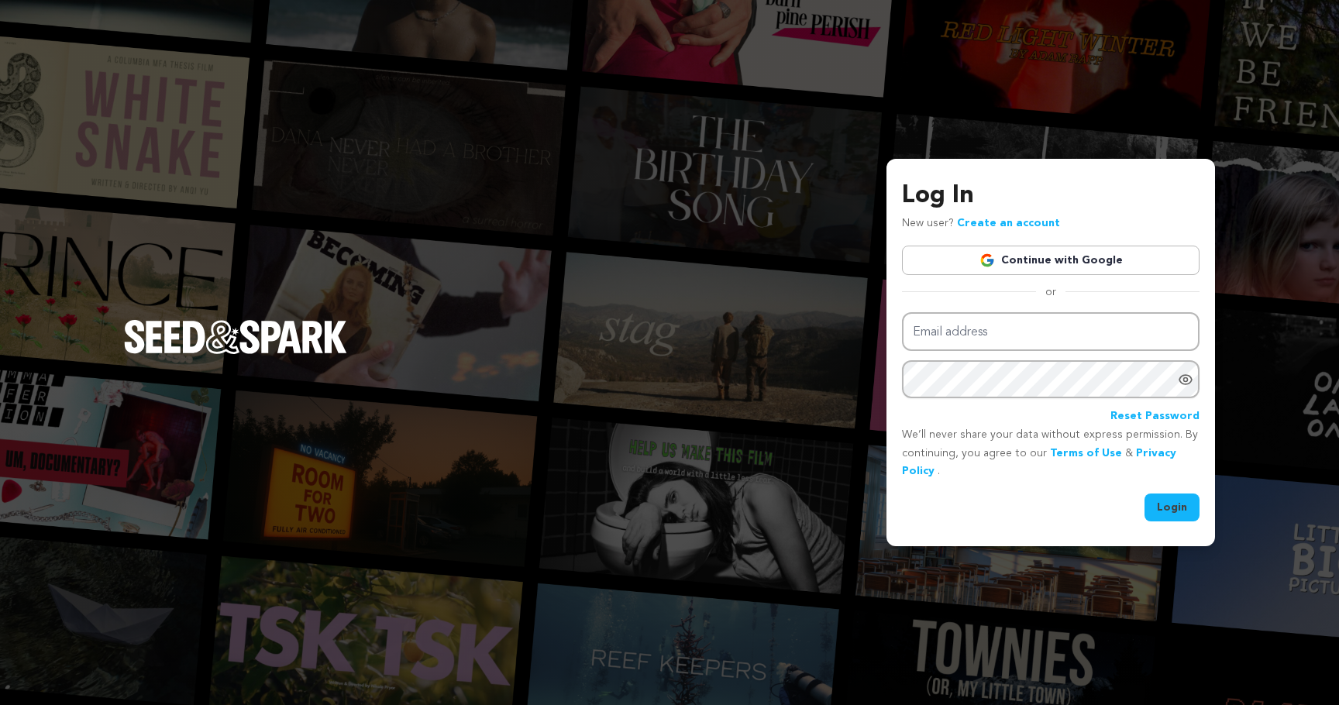 Image resolution: width=1339 pixels, height=705 pixels. What do you see at coordinates (235, 352) in the screenshot?
I see `a: Seed&Spark Homepage` at bounding box center [235, 352].